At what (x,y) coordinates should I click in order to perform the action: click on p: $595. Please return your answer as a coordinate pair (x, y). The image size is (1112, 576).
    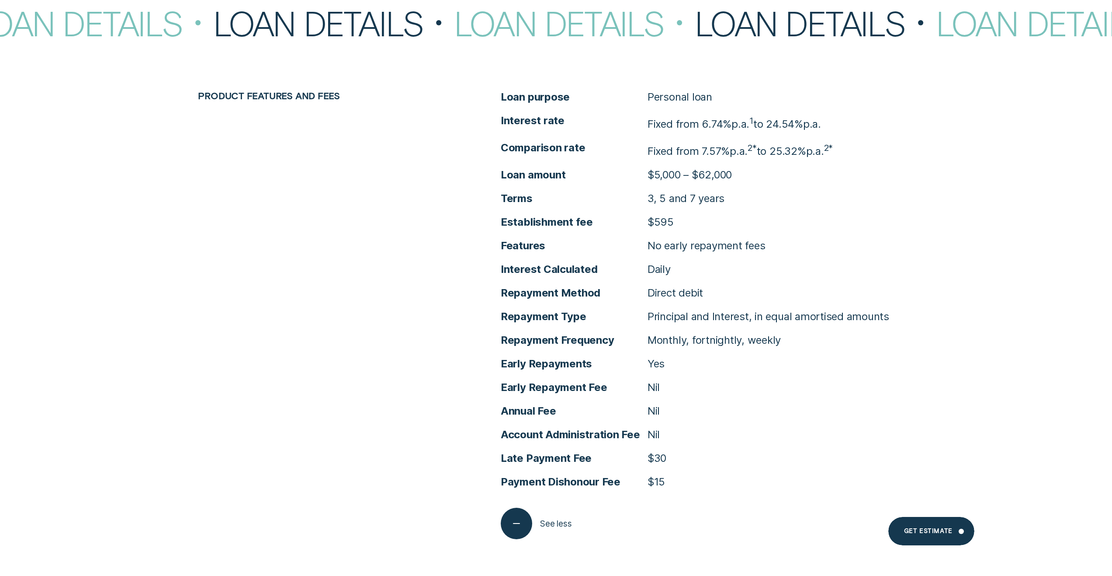
    Looking at the image, I should click on (661, 222).